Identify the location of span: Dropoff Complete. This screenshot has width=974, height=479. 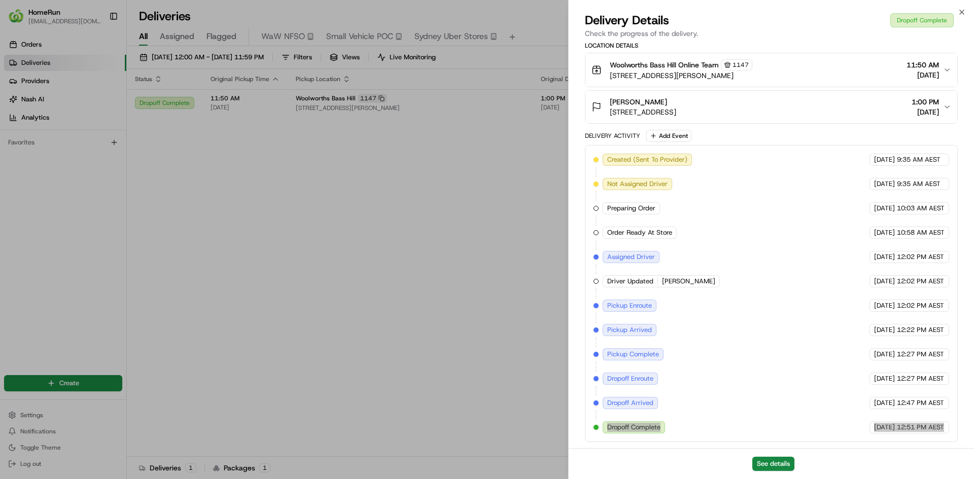
(634, 428).